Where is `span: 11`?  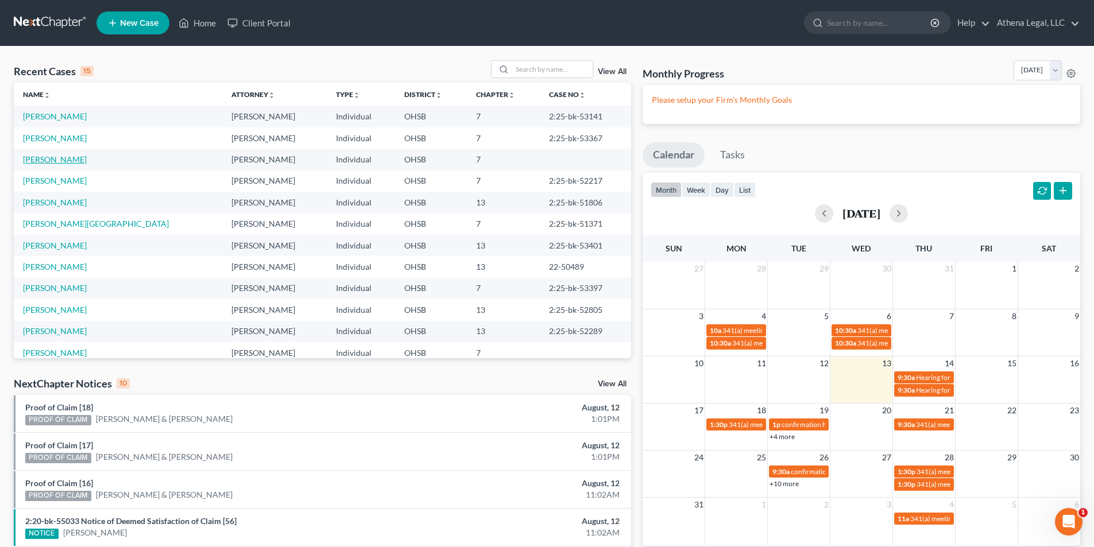
span: 11 is located at coordinates (762, 364).